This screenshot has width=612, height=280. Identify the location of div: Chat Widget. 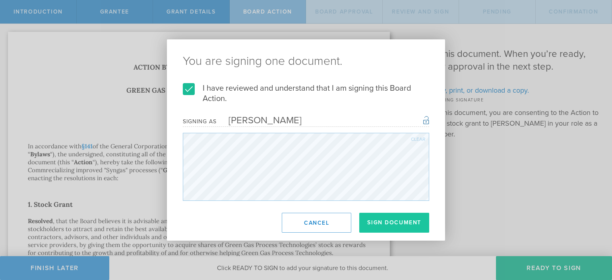
(592, 237).